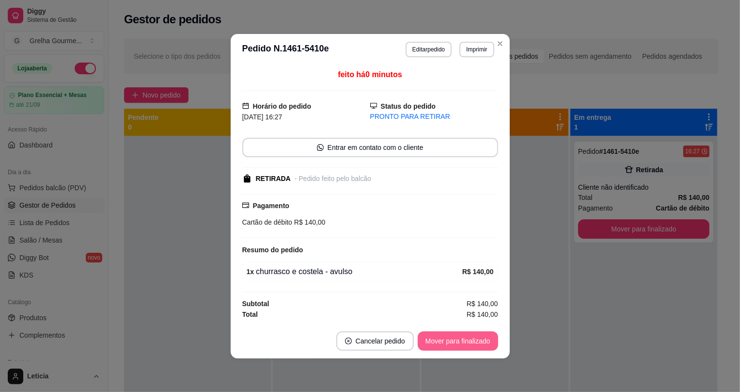  I want to click on button: whats-appEntrar em contato com o cliente, so click(370, 147).